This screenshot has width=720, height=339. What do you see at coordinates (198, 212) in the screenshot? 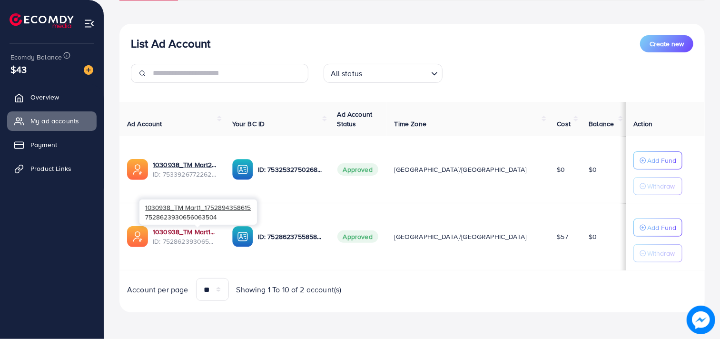
I see `div: 7528623930656063504` at bounding box center [198, 212].